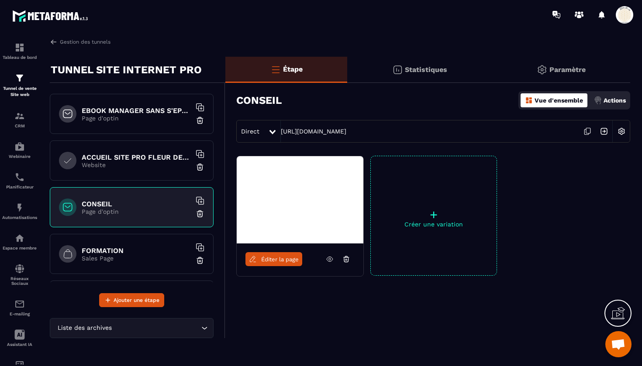 The height and width of the screenshot is (366, 642). Describe the element at coordinates (131, 328) in the screenshot. I see `div: Search for option` at that location.